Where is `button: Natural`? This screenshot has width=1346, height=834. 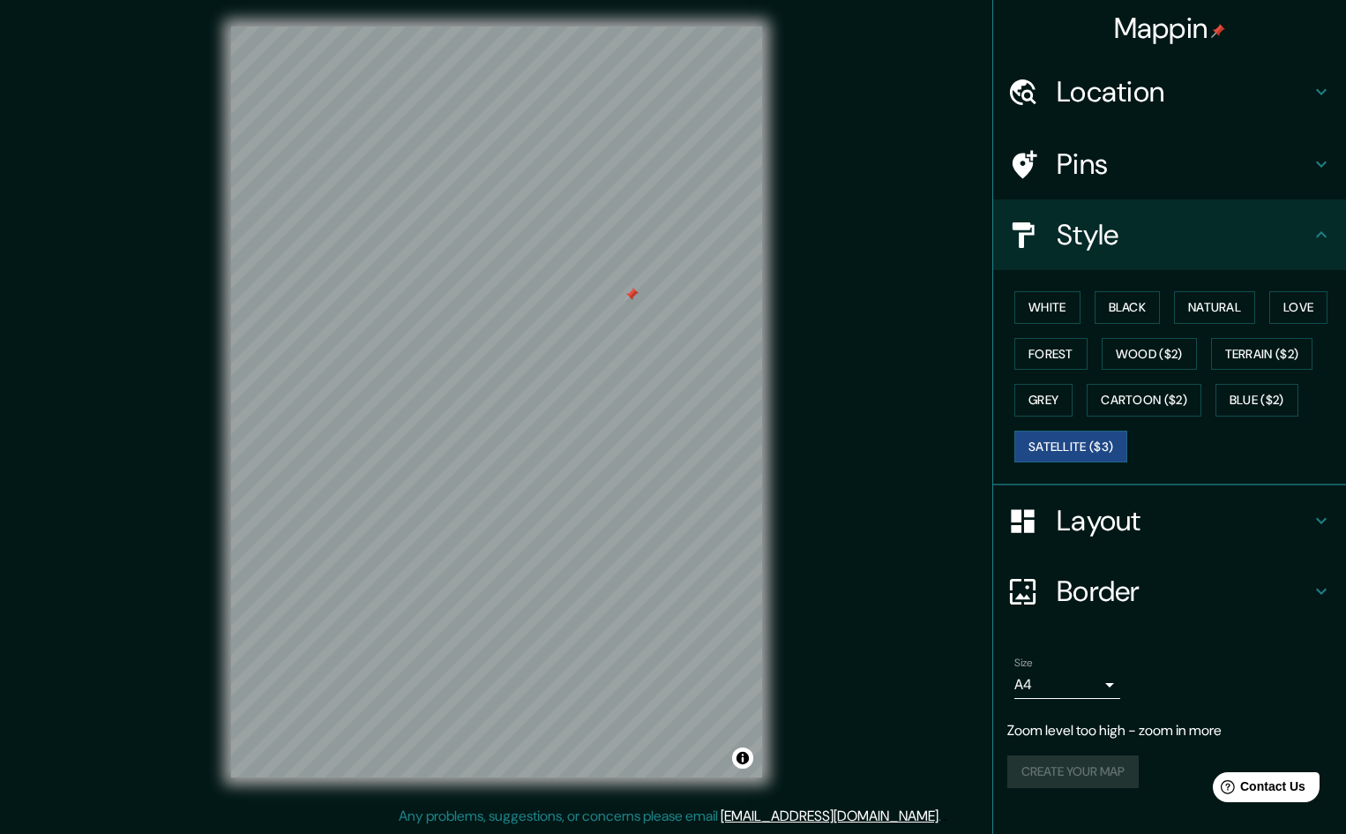 button: Natural is located at coordinates (1215, 307).